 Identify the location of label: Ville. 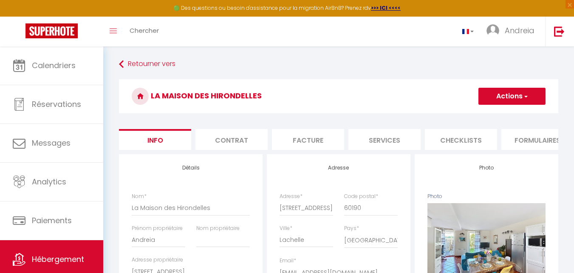
(286, 228).